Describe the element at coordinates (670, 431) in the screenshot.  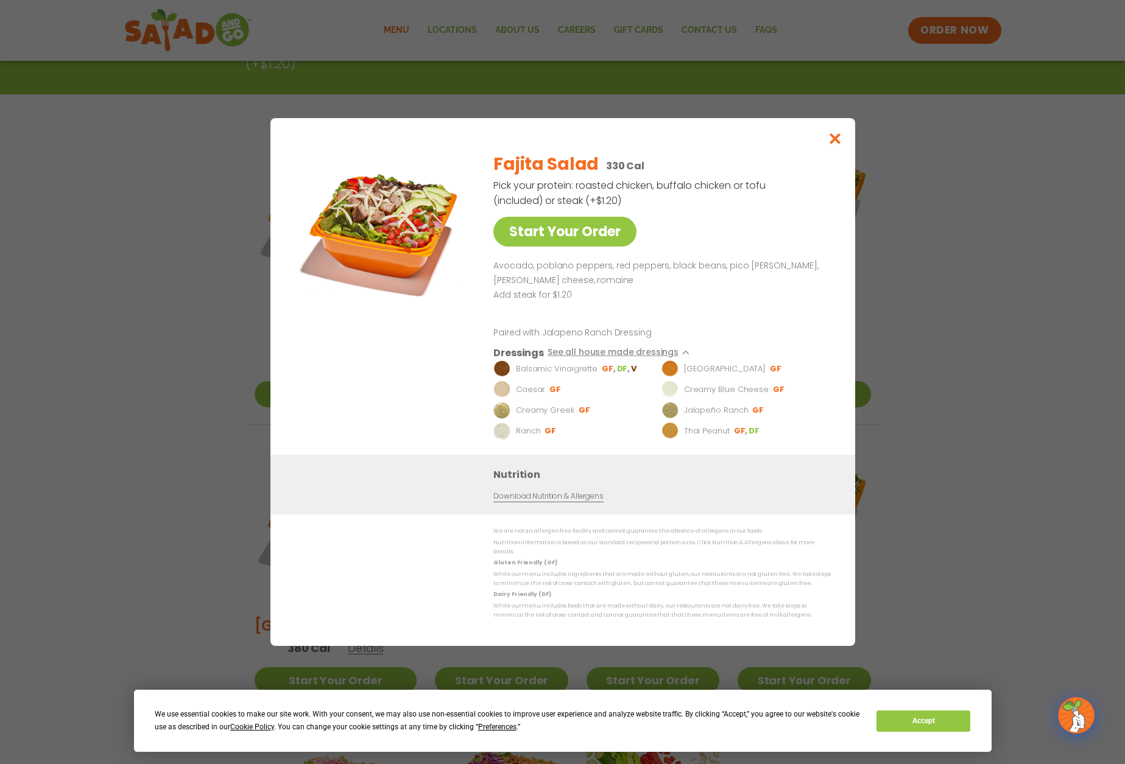
I see `img: Dressing preview image for Thai Peanut` at that location.